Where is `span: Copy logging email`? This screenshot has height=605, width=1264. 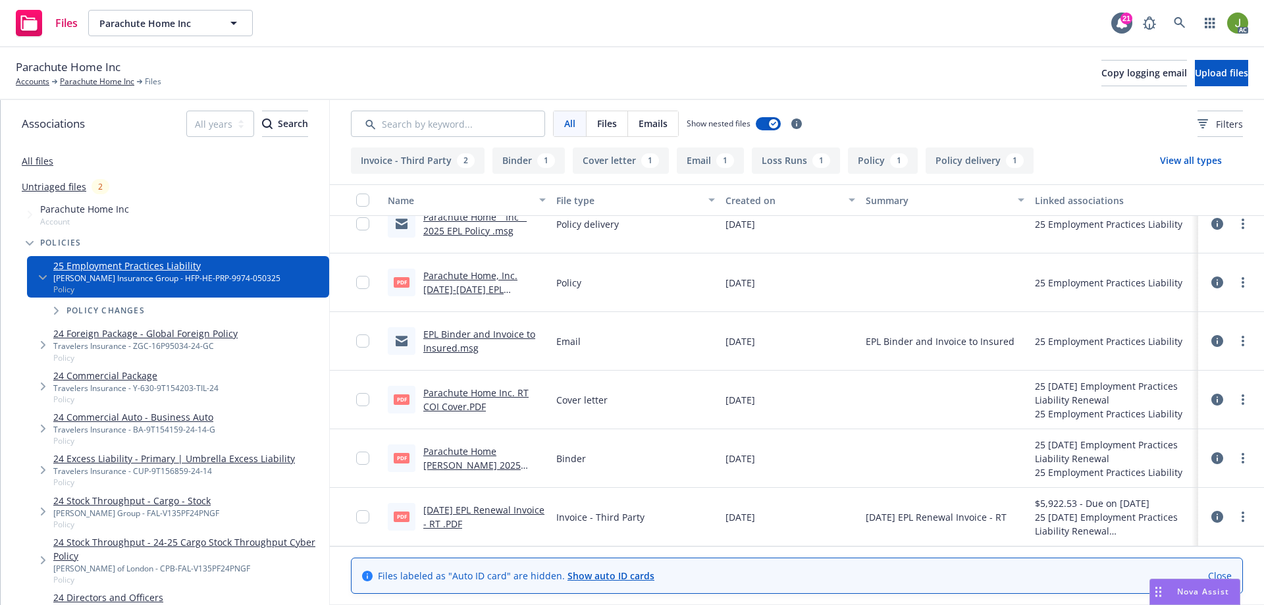
span: Copy logging email is located at coordinates (1144, 72).